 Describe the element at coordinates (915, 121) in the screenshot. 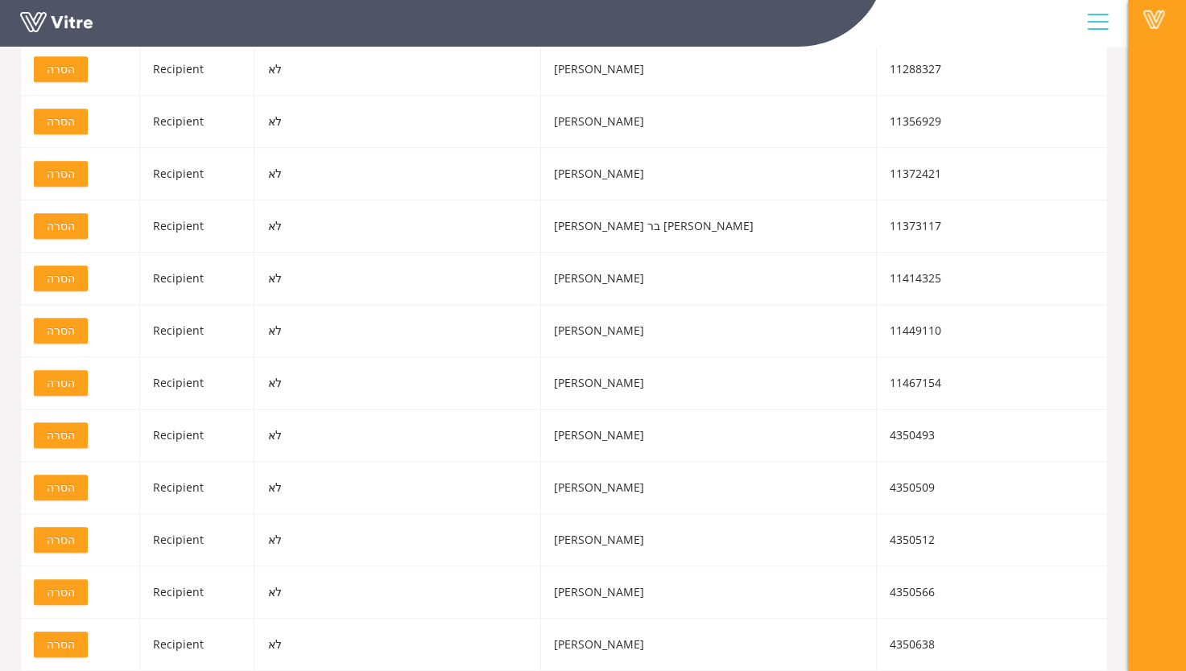

I see `span: 11356929` at that location.